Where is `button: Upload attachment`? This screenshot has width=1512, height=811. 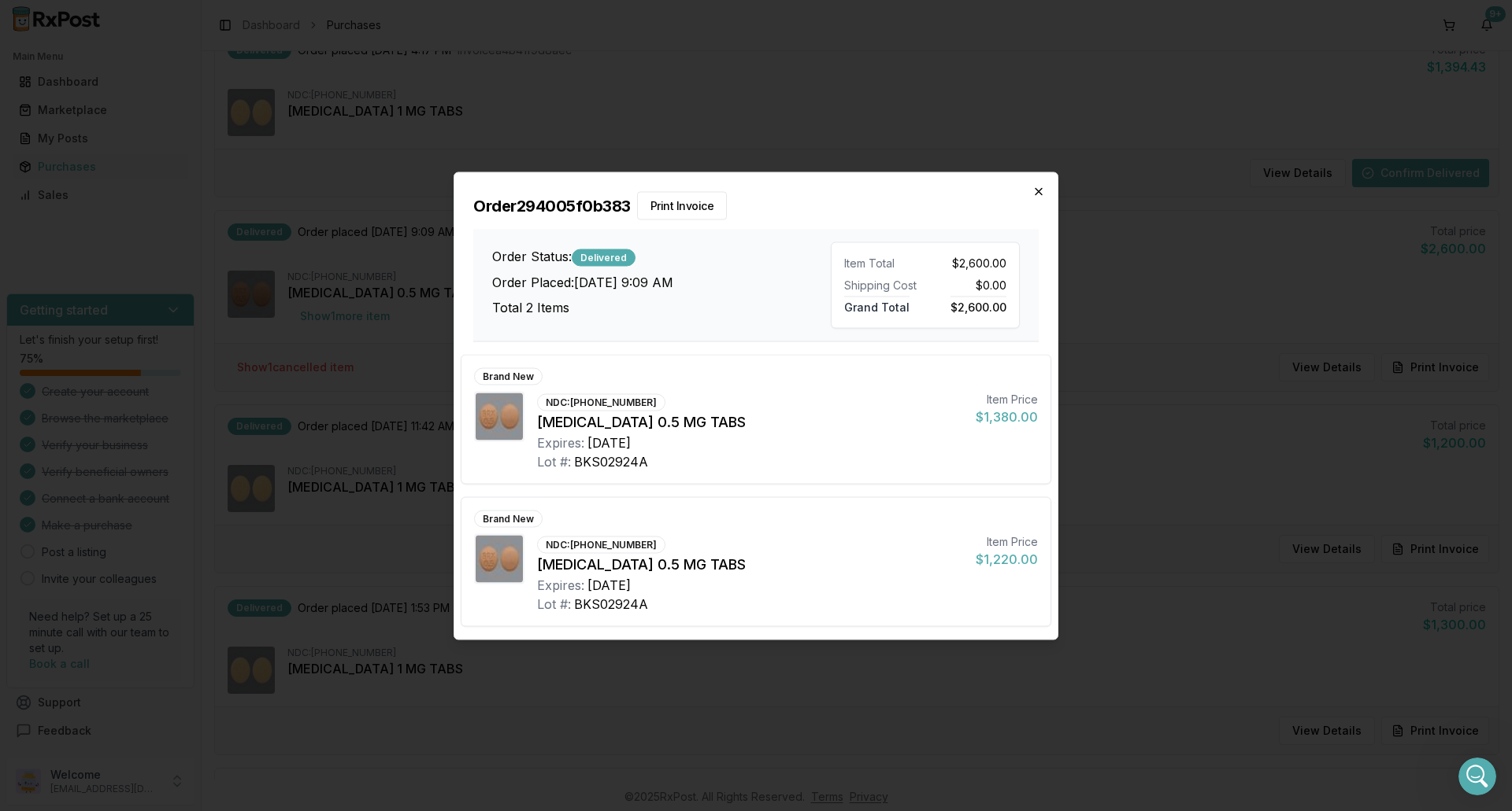
button: Upload attachment is located at coordinates (82, 522).